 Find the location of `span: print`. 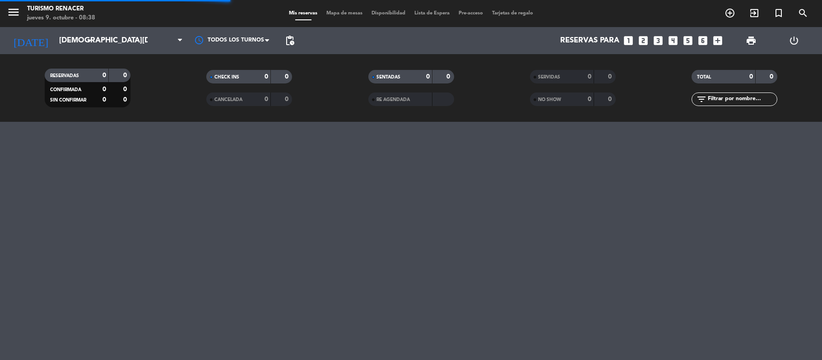

span: print is located at coordinates (751, 41).